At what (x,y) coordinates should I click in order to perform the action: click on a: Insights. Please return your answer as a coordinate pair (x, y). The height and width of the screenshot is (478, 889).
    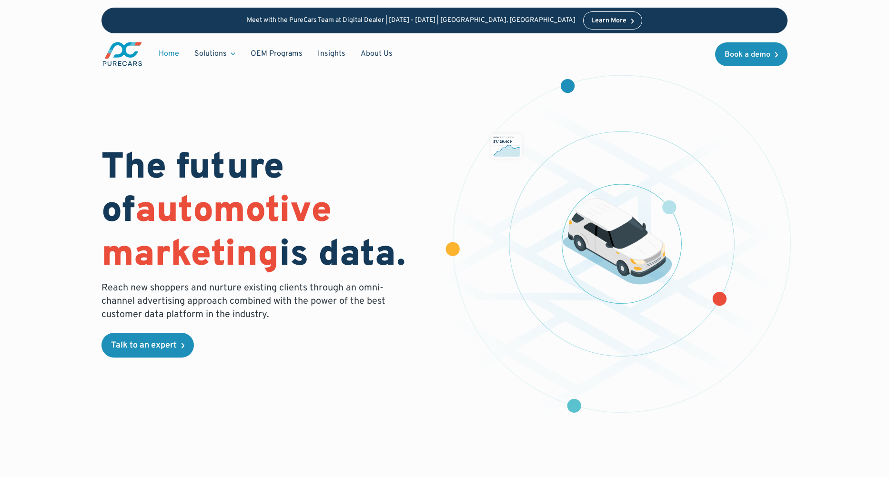
    Looking at the image, I should click on (331, 54).